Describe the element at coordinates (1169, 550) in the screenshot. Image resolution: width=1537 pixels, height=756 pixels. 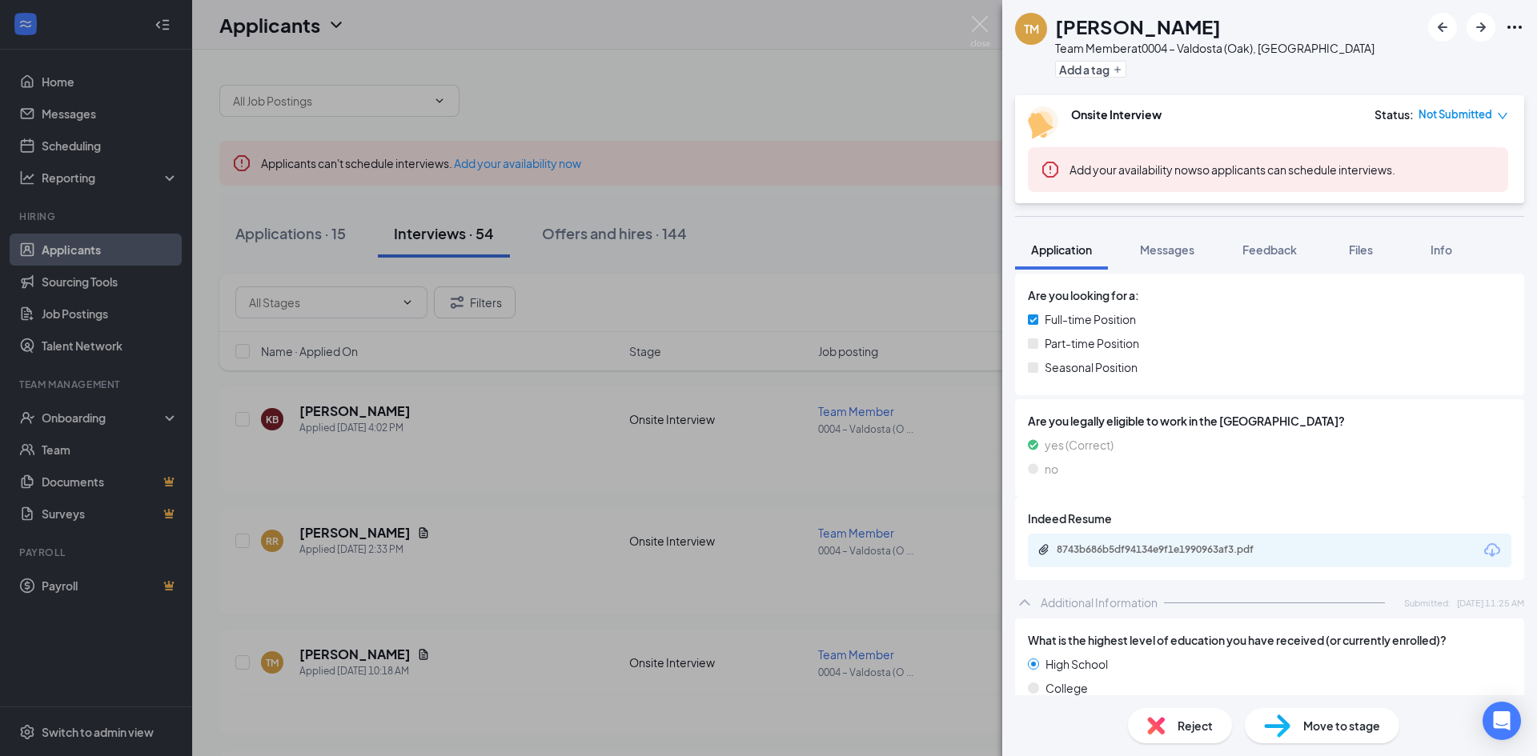
I see `div: 8743b686b5df94134e9f1e1990963af3.pdf` at that location.